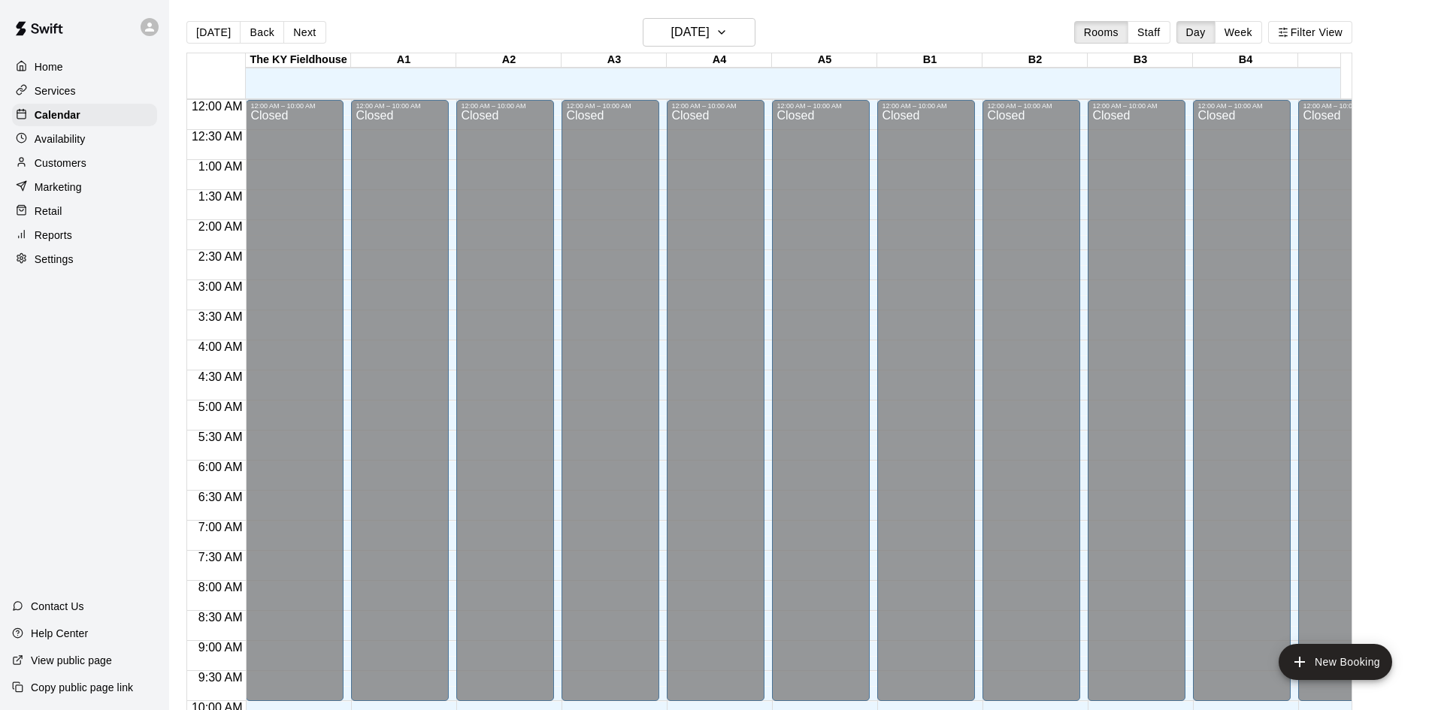  Describe the element at coordinates (48, 211) in the screenshot. I see `p: Retail` at that location.